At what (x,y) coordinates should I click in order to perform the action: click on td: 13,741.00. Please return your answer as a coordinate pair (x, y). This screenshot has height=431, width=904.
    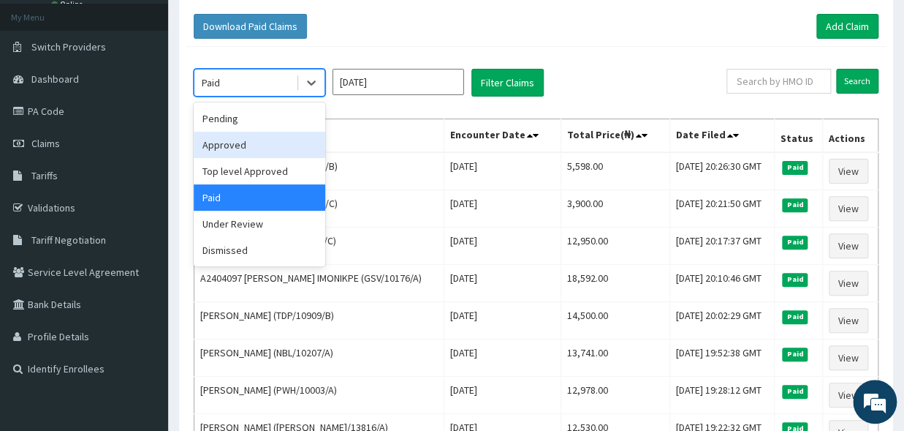
    Looking at the image, I should click on (616, 358).